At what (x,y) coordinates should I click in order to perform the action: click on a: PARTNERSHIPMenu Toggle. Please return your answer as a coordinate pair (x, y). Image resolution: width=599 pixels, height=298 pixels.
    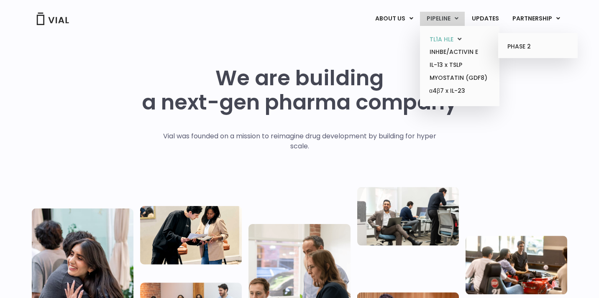
    Looking at the image, I should click on (536, 19).